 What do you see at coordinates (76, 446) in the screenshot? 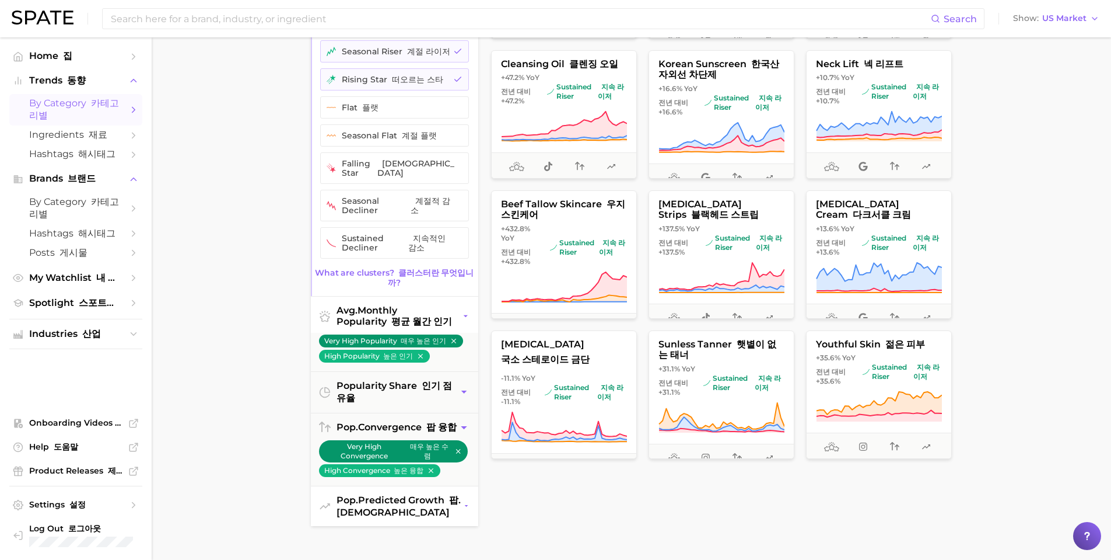
I see `span: Help` at bounding box center [76, 446].